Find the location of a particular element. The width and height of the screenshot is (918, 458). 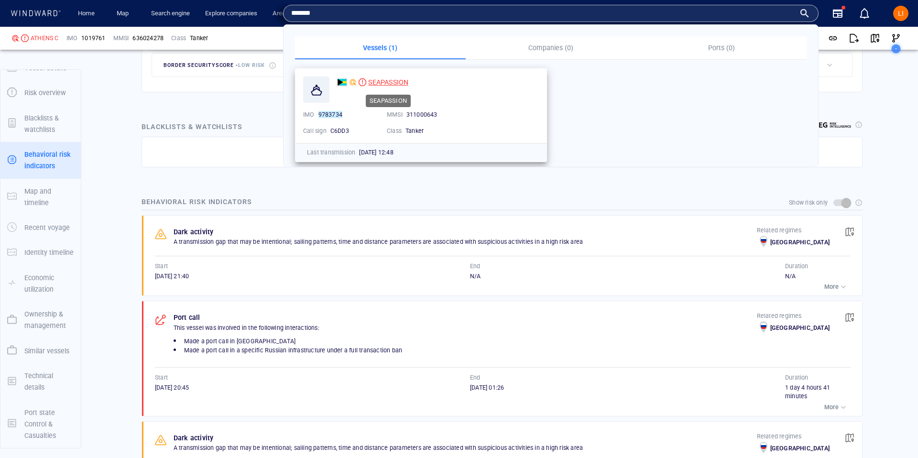

button: LI is located at coordinates (900, 13).